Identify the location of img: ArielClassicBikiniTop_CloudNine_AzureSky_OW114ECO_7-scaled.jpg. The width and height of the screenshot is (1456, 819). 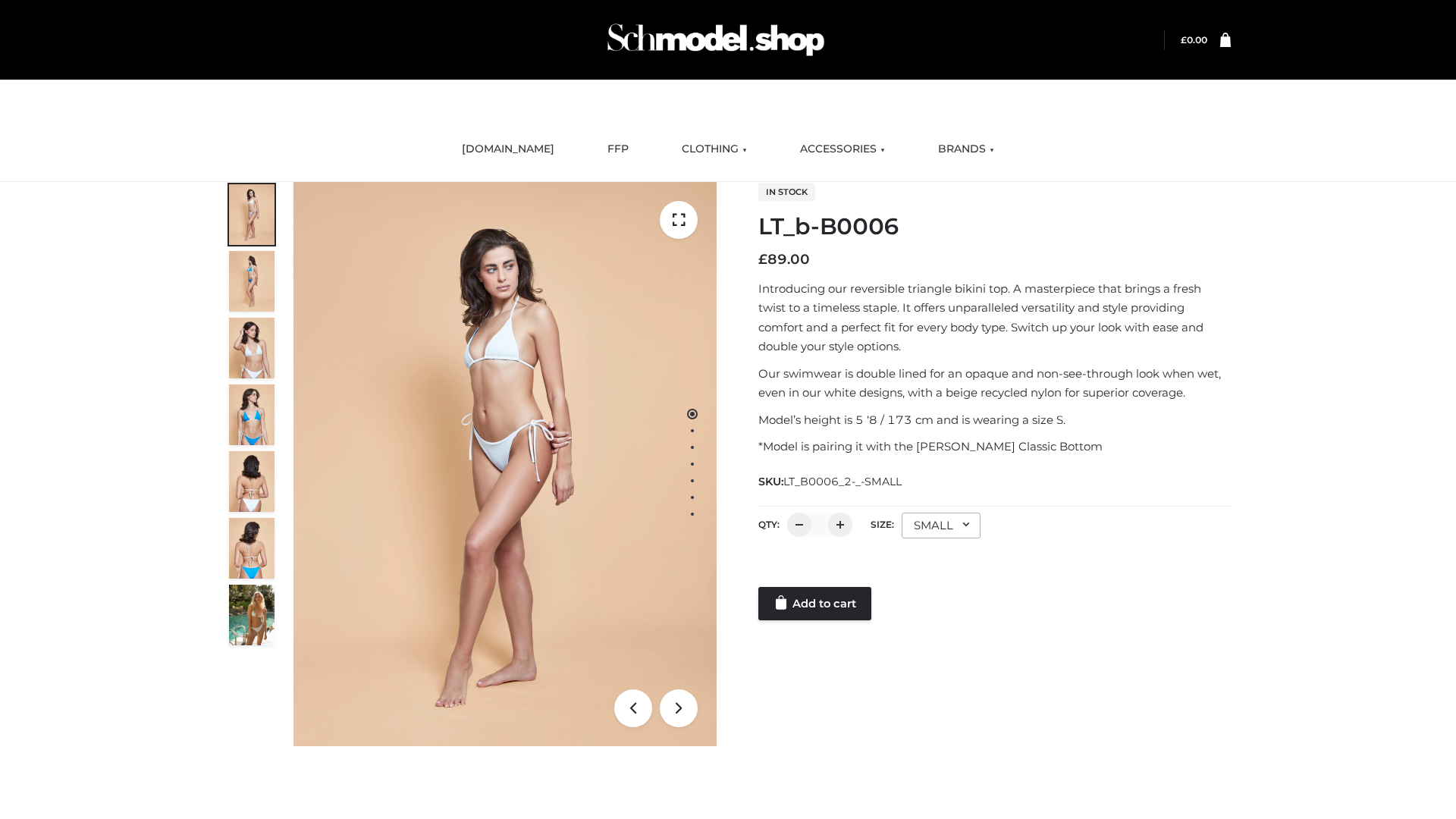
(252, 482).